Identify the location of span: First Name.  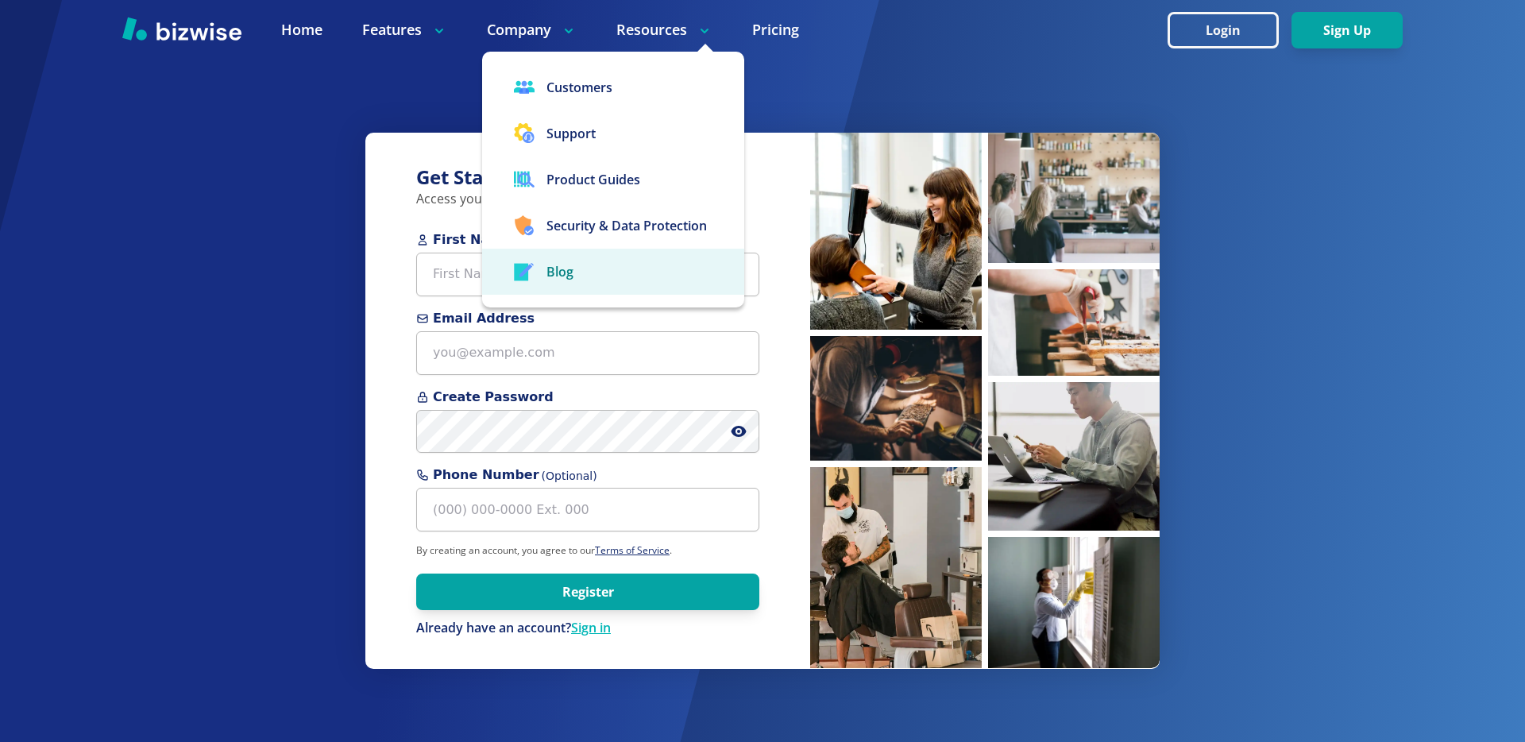
(497, 240).